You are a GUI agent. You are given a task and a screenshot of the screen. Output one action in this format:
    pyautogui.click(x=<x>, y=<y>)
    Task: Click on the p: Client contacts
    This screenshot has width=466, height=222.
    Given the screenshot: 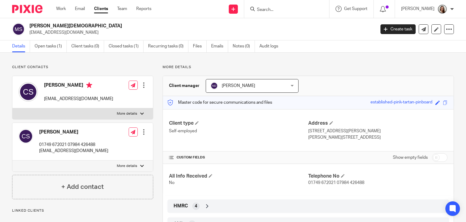 What is the action you would take?
    pyautogui.click(x=83, y=67)
    